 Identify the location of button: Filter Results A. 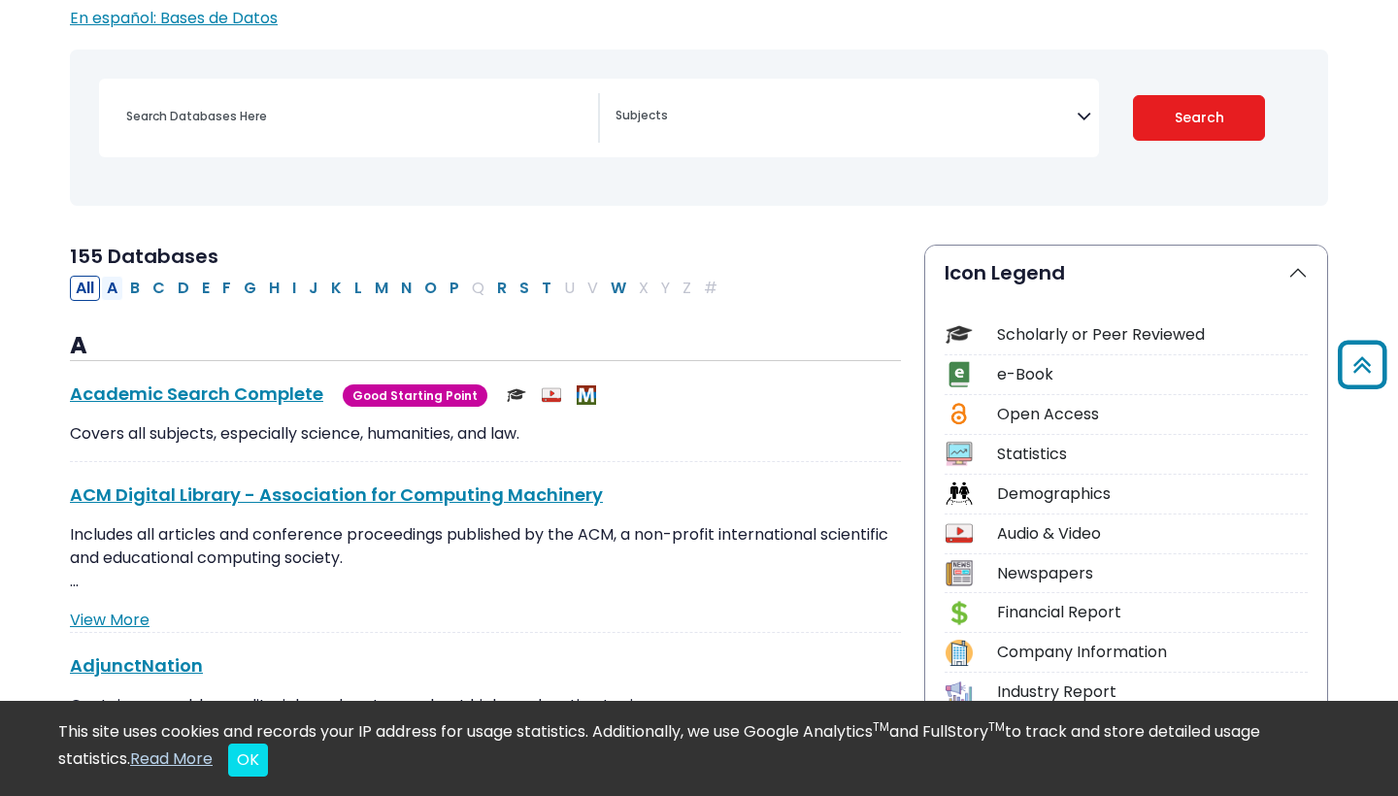
(112, 288).